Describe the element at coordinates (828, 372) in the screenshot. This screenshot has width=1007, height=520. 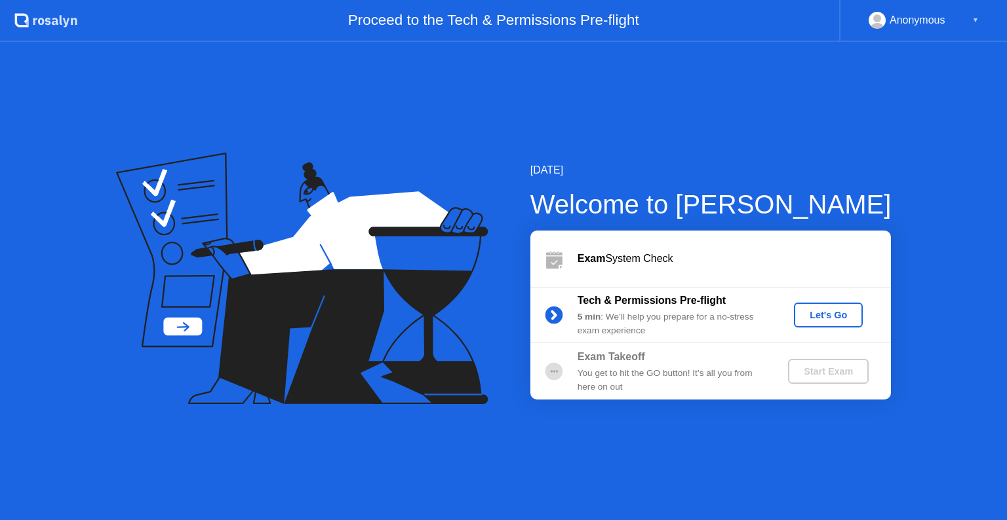
I see `div: Start Exam` at that location.